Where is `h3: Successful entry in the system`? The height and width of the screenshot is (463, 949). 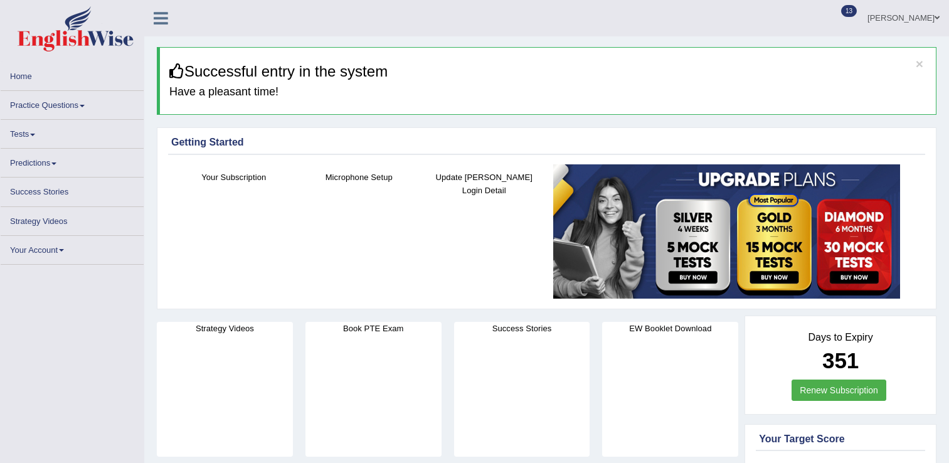
h3: Successful entry in the system is located at coordinates (547, 71).